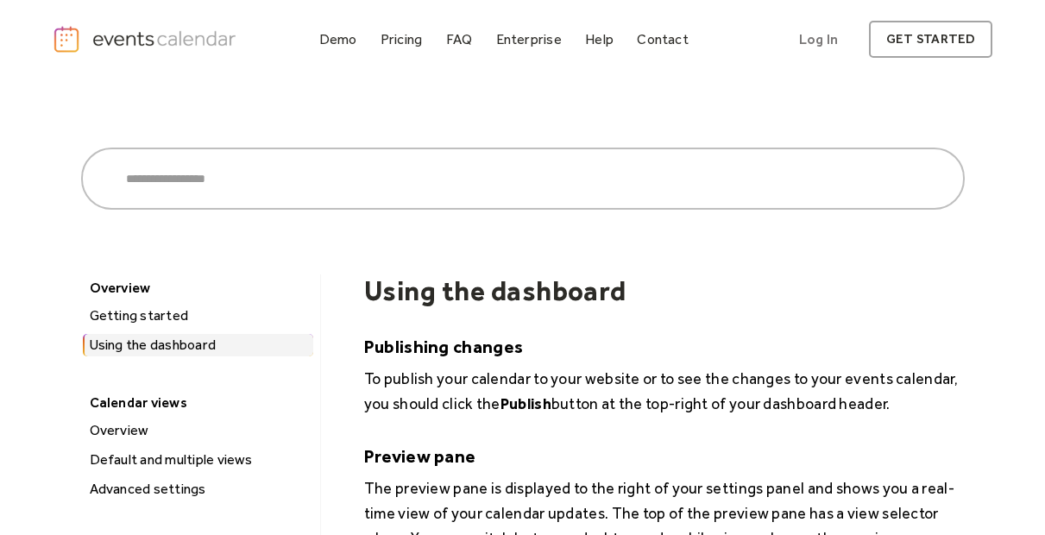 Image resolution: width=1045 pixels, height=535 pixels. What do you see at coordinates (198, 460) in the screenshot?
I see `a: Default and multiple views` at bounding box center [198, 460].